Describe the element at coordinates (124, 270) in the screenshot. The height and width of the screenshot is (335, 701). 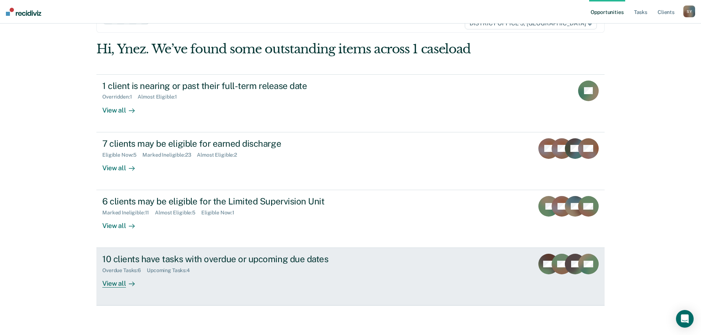
I see `div: Overdue Tasks : 6` at that location.